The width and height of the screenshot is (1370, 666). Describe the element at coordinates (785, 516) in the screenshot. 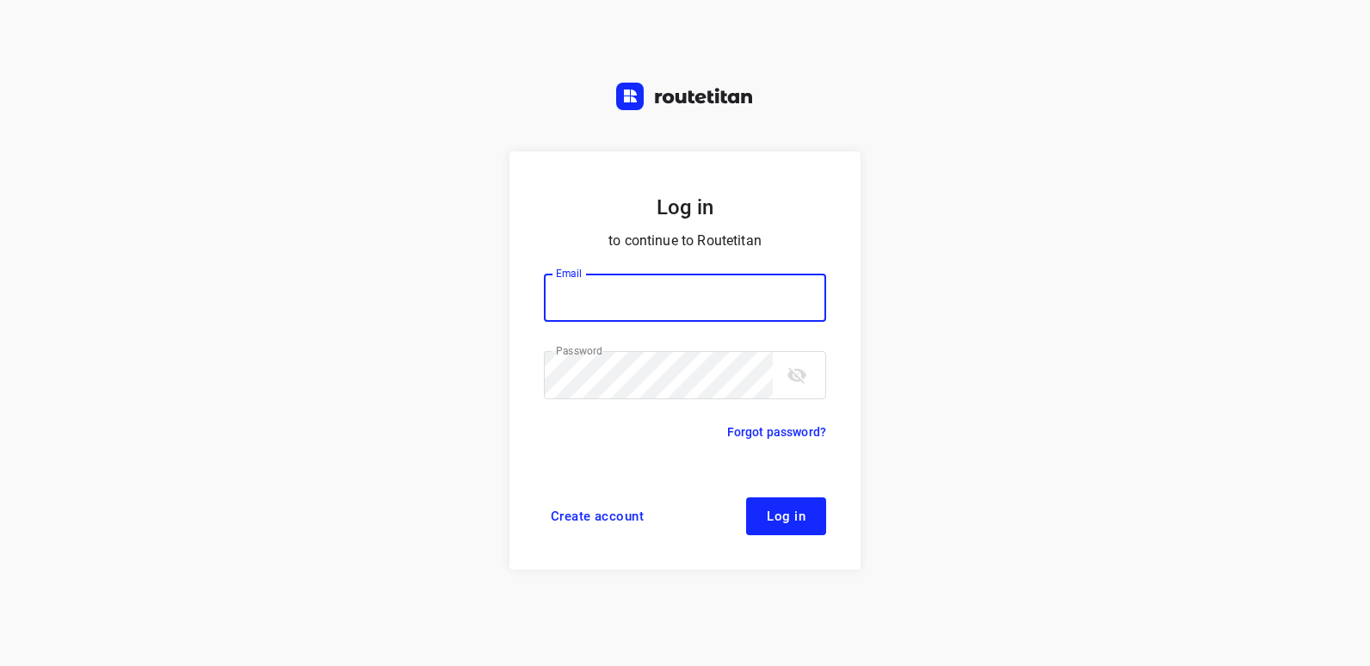

I see `button: Log in` at that location.